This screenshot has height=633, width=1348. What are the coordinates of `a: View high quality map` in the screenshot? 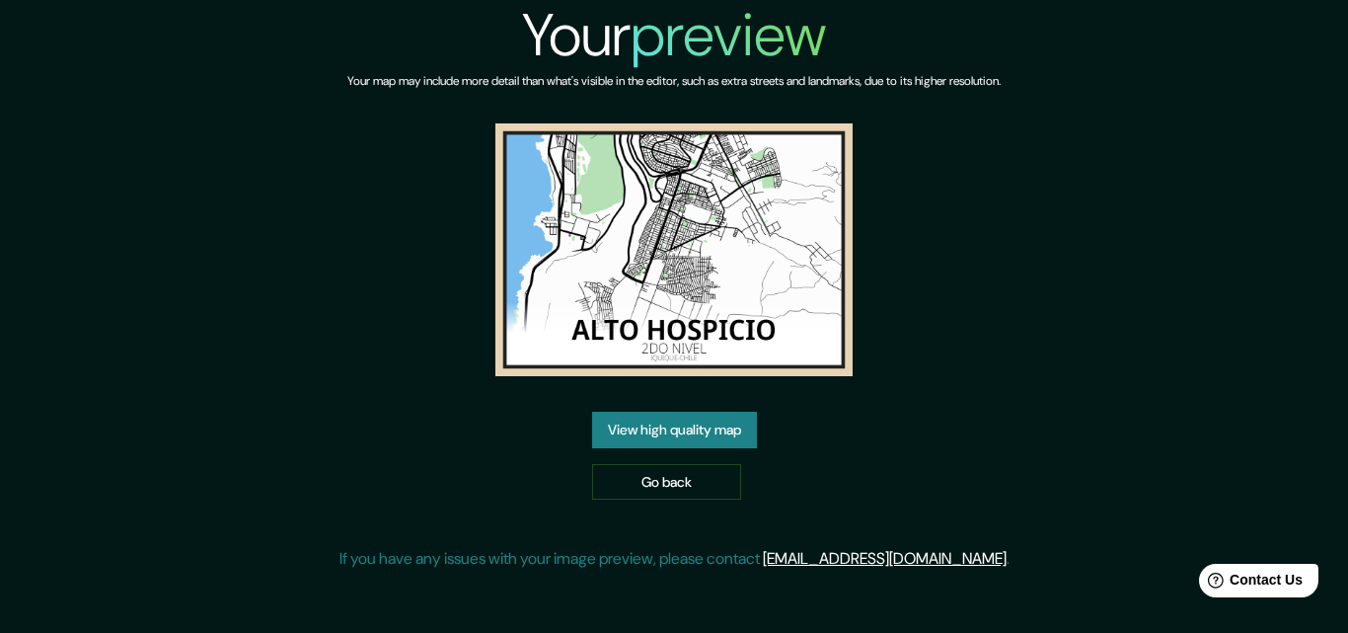 It's located at (674, 429).